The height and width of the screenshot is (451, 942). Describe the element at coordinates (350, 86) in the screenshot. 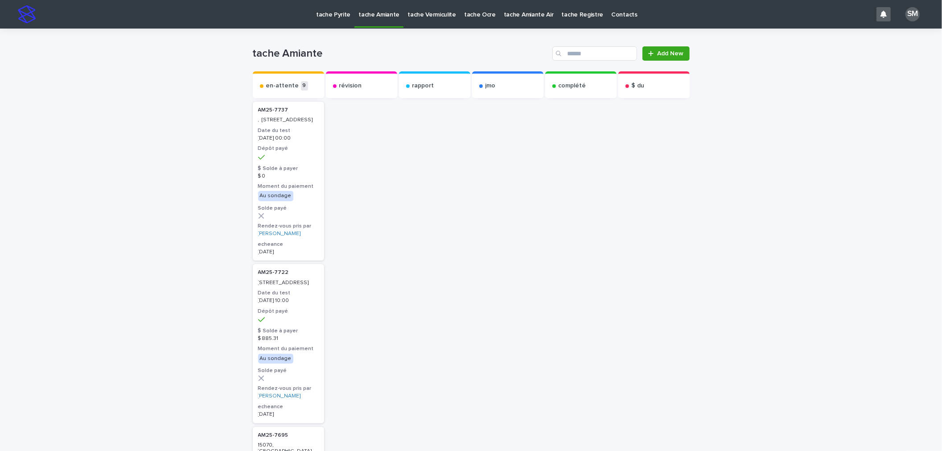

I see `p: révision` at that location.